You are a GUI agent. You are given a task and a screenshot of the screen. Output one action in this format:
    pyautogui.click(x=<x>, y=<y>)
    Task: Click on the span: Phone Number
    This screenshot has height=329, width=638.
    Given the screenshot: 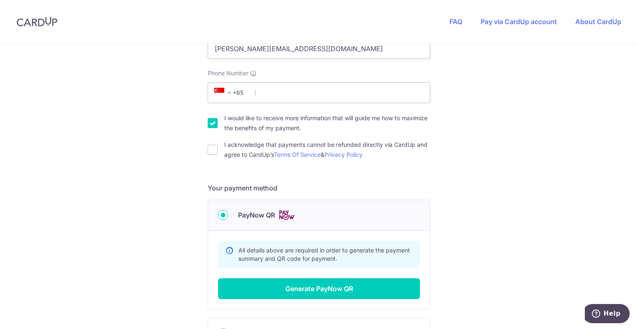 What is the action you would take?
    pyautogui.click(x=228, y=73)
    